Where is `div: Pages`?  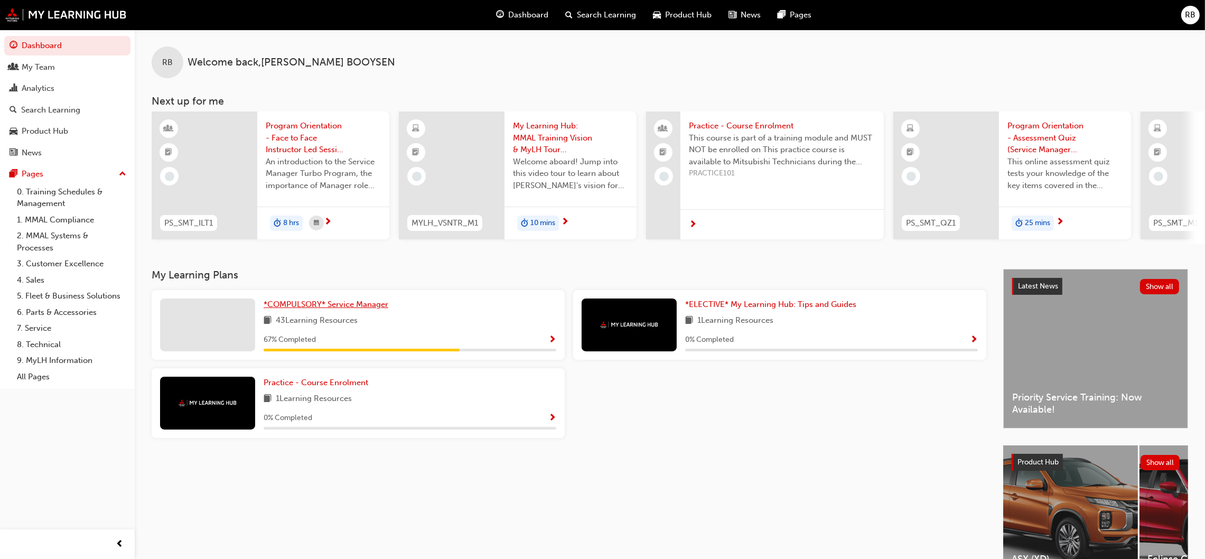
div: Pages is located at coordinates (32, 174).